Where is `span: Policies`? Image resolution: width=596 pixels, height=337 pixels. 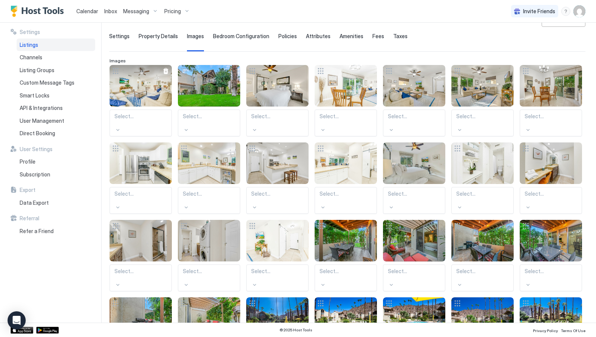 span: Policies is located at coordinates (287, 36).